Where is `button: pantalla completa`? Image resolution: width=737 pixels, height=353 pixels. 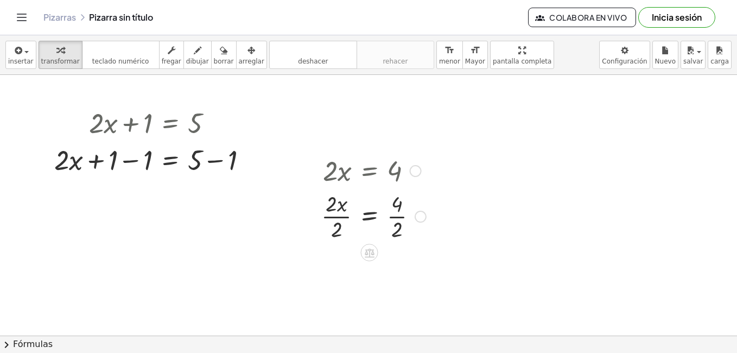
button: pantalla completa is located at coordinates (522, 55).